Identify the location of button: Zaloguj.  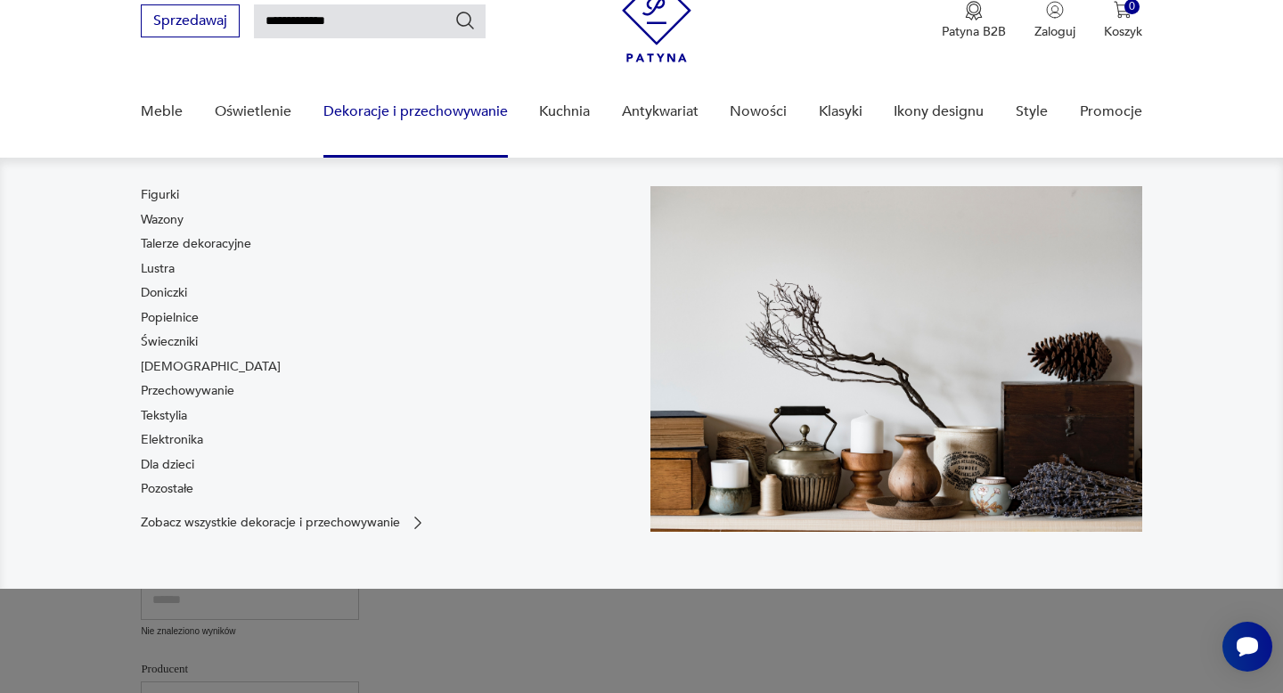
(1055, 20).